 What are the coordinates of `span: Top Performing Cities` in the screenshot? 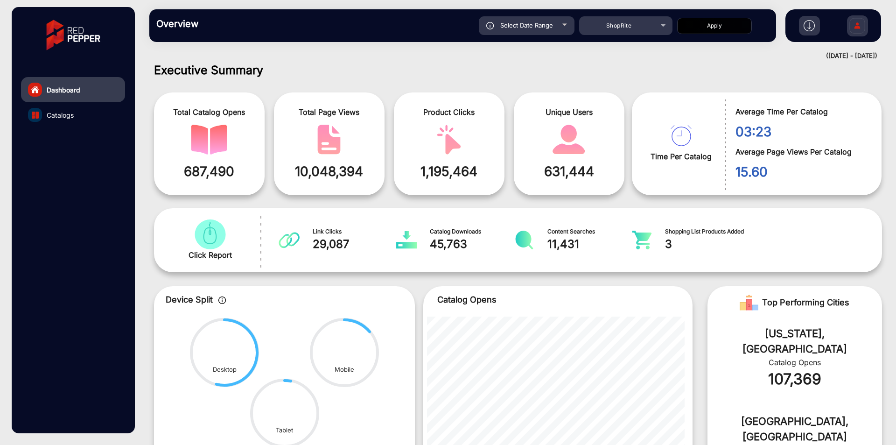 It's located at (806, 302).